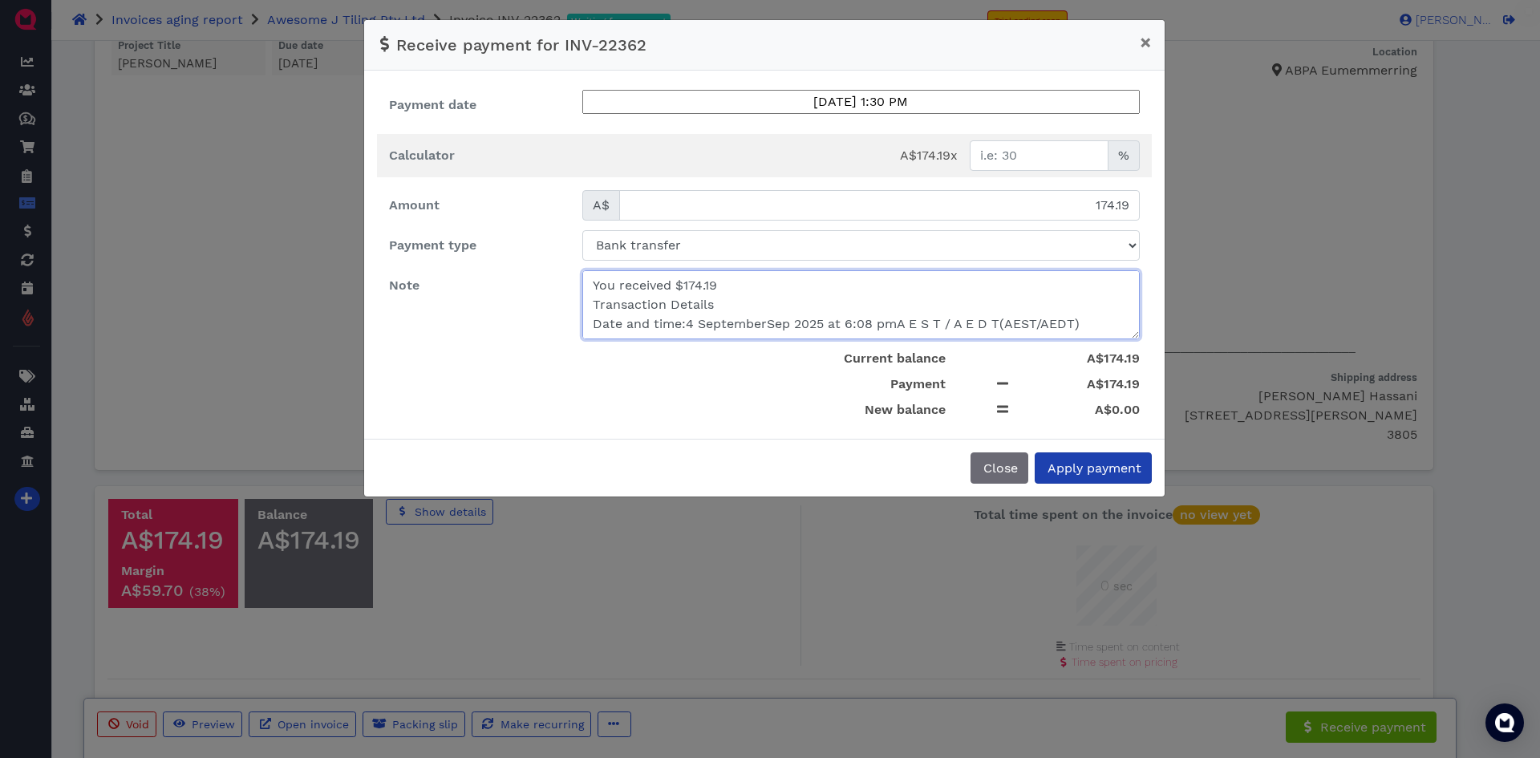  I want to click on span: Close, so click(999, 468).